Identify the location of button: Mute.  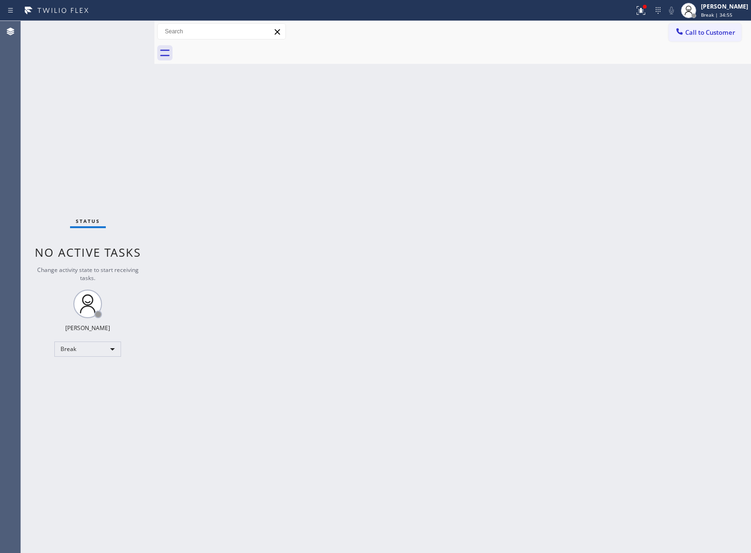
(671, 10).